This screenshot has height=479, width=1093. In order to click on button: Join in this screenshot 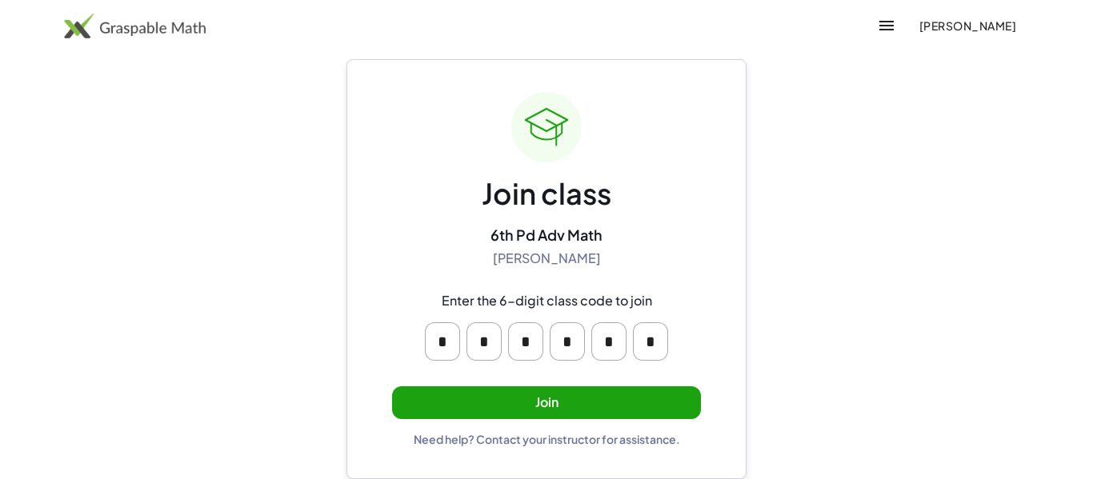, I will do `click(547, 403)`.